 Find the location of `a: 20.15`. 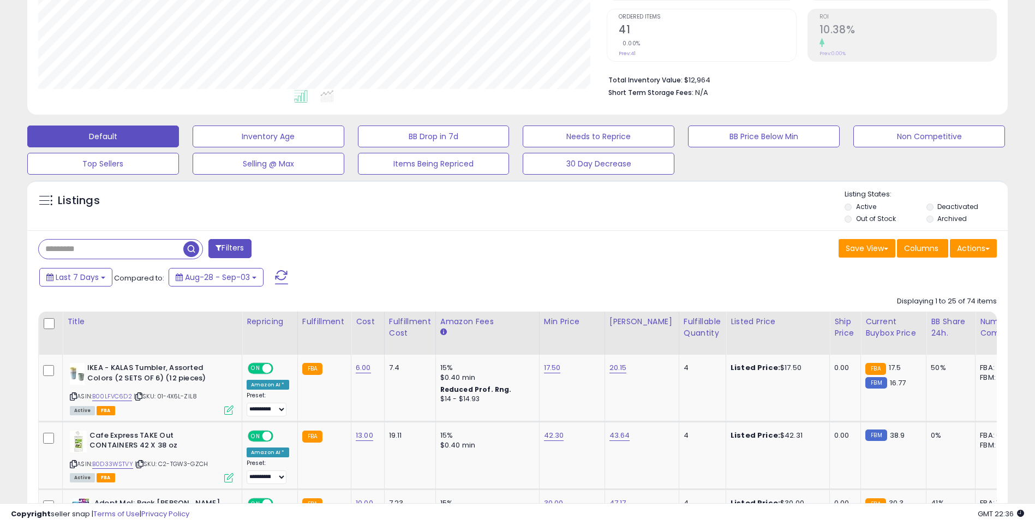

a: 20.15 is located at coordinates (618, 368).